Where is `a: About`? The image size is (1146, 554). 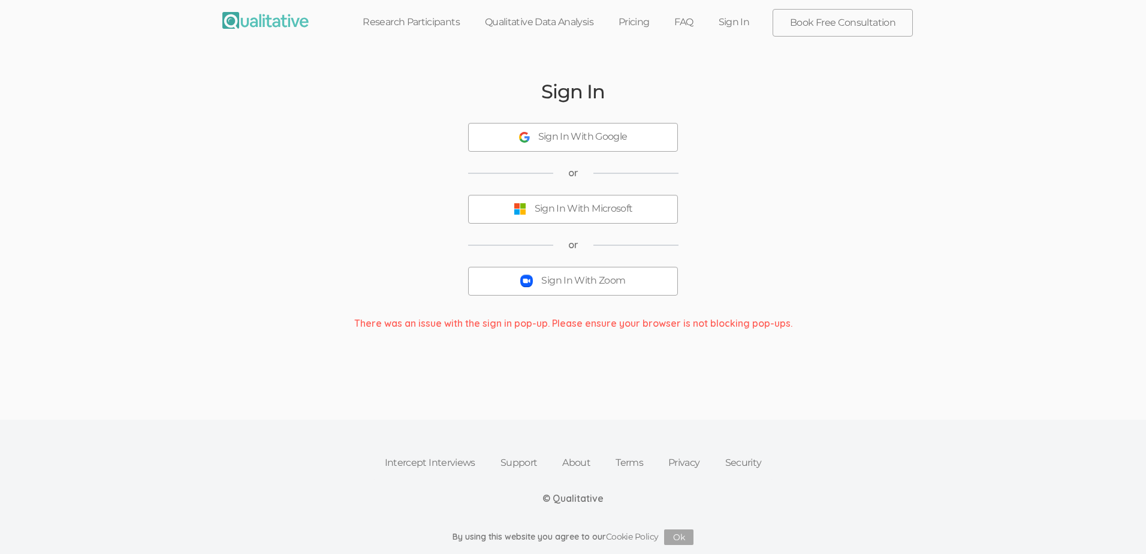 a: About is located at coordinates (576, 463).